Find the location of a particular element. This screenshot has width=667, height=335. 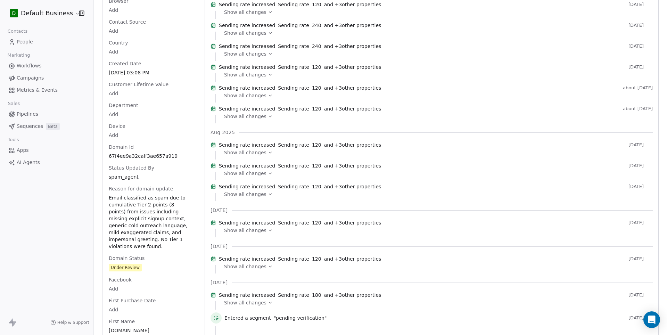

a: Pipelines is located at coordinates (47, 114).